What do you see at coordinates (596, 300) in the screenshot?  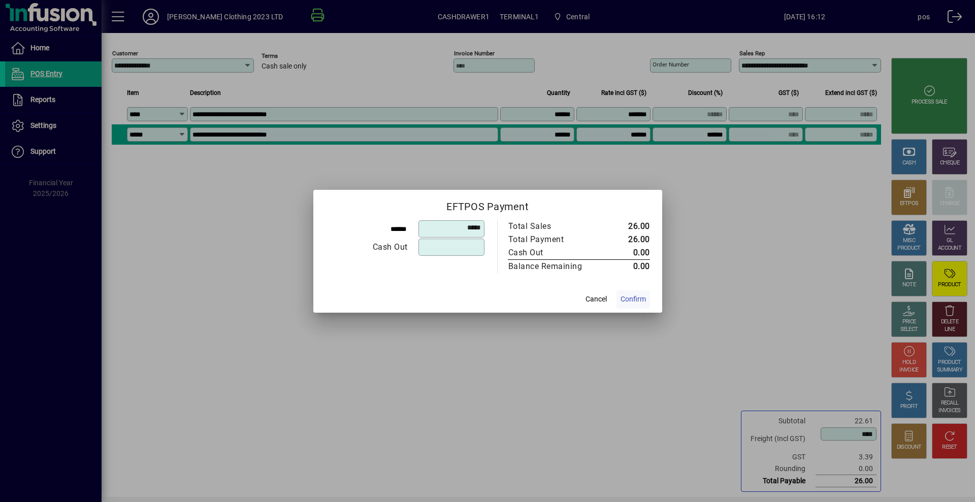 I see `button: Cancel` at bounding box center [596, 300].